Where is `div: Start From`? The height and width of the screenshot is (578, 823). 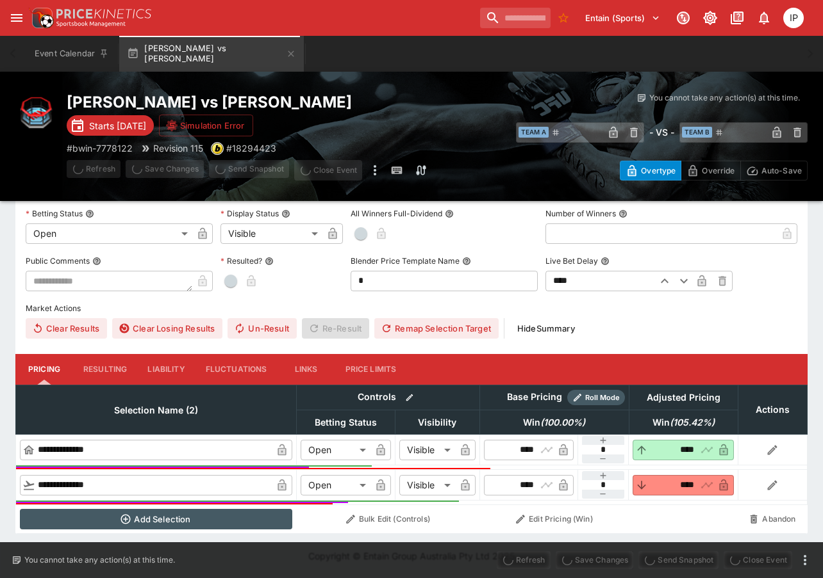 div: Start From is located at coordinates (713, 170).